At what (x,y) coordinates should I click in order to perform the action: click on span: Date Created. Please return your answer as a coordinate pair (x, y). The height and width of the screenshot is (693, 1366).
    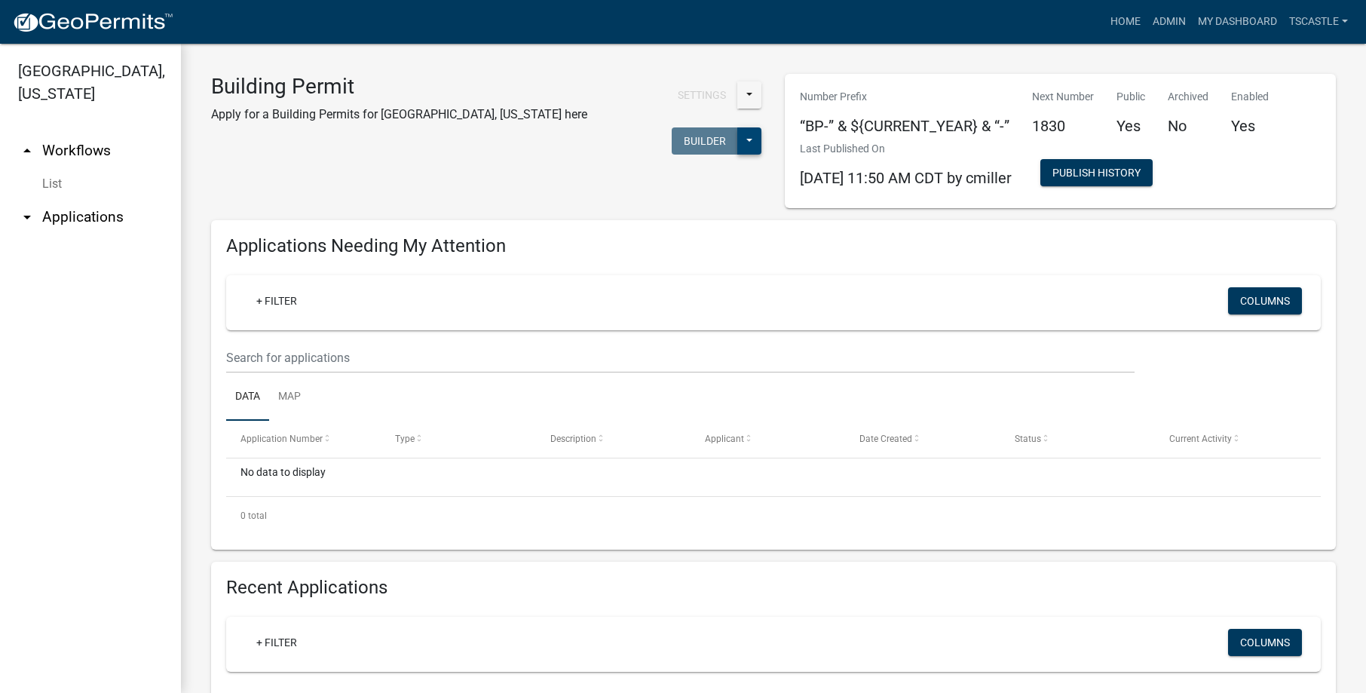
    Looking at the image, I should click on (886, 439).